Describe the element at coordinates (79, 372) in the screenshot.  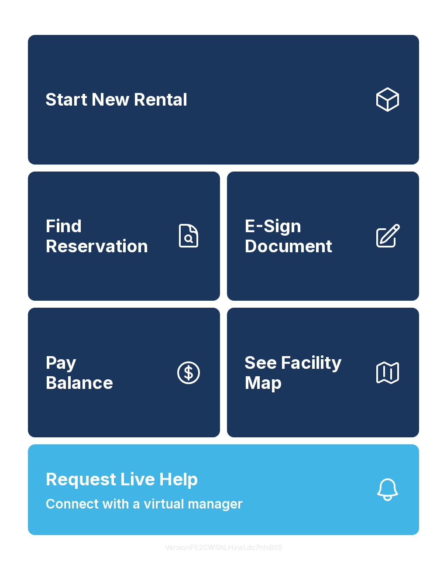
I see `span: Pay Balance` at that location.